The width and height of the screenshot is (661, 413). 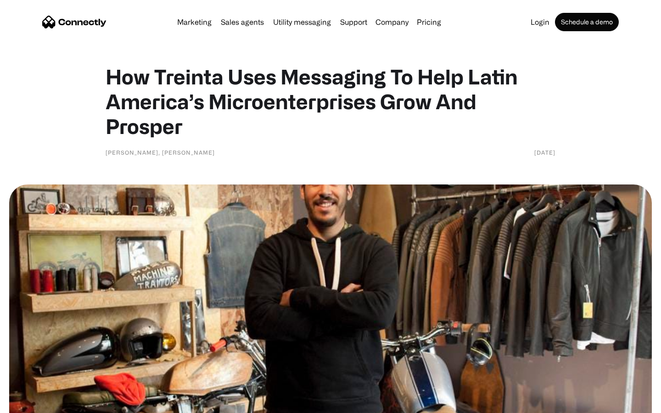 I want to click on ul: Language list, so click(x=37, y=403).